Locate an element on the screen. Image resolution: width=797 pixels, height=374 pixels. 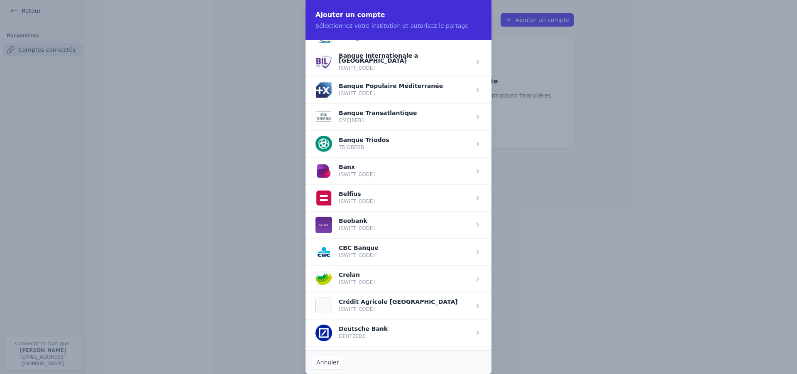
p: Sélectionnez votre institution et autorisez le partage is located at coordinates (398, 26).